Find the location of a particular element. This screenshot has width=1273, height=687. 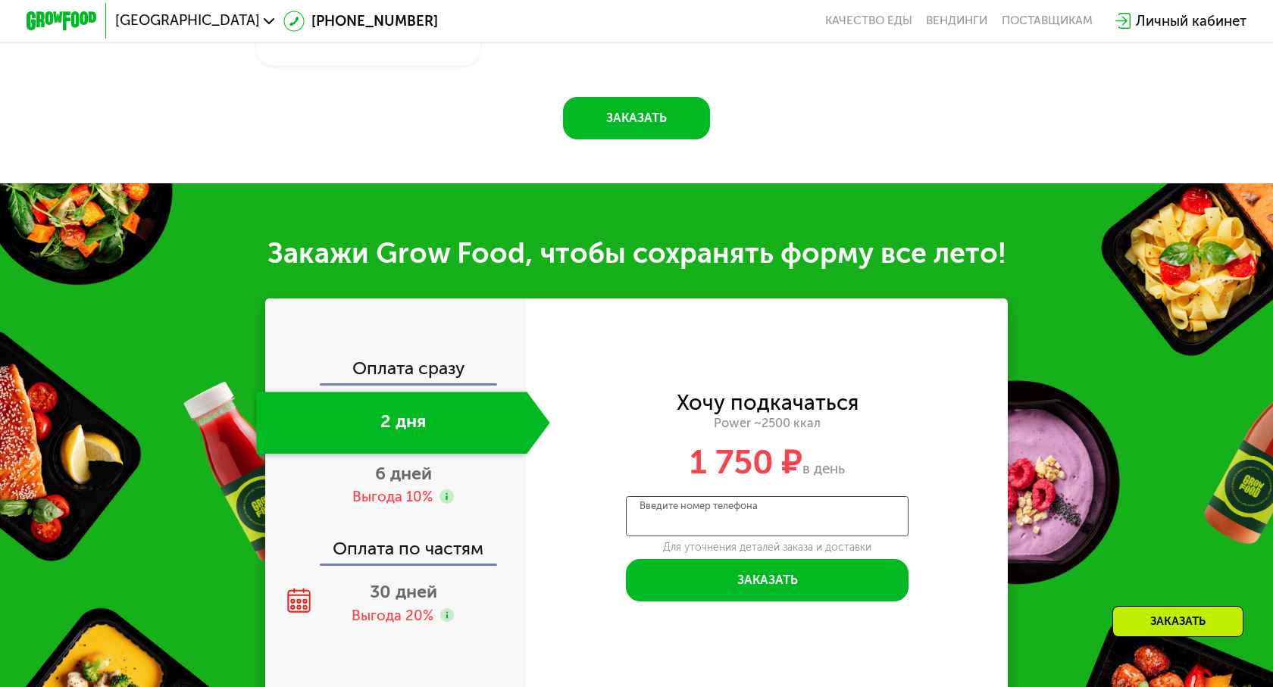

div: Хочу подкачаться is located at coordinates (767, 403).